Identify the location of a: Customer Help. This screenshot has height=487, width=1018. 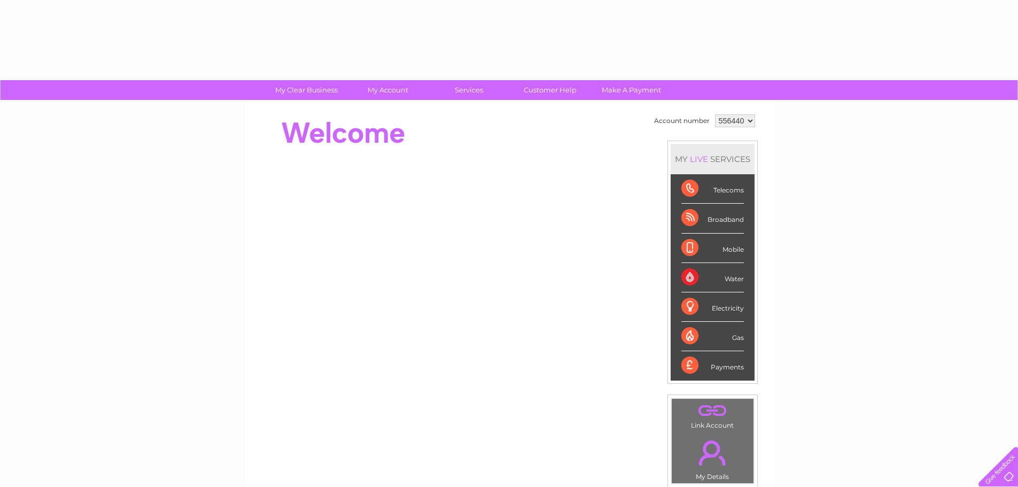
(550, 90).